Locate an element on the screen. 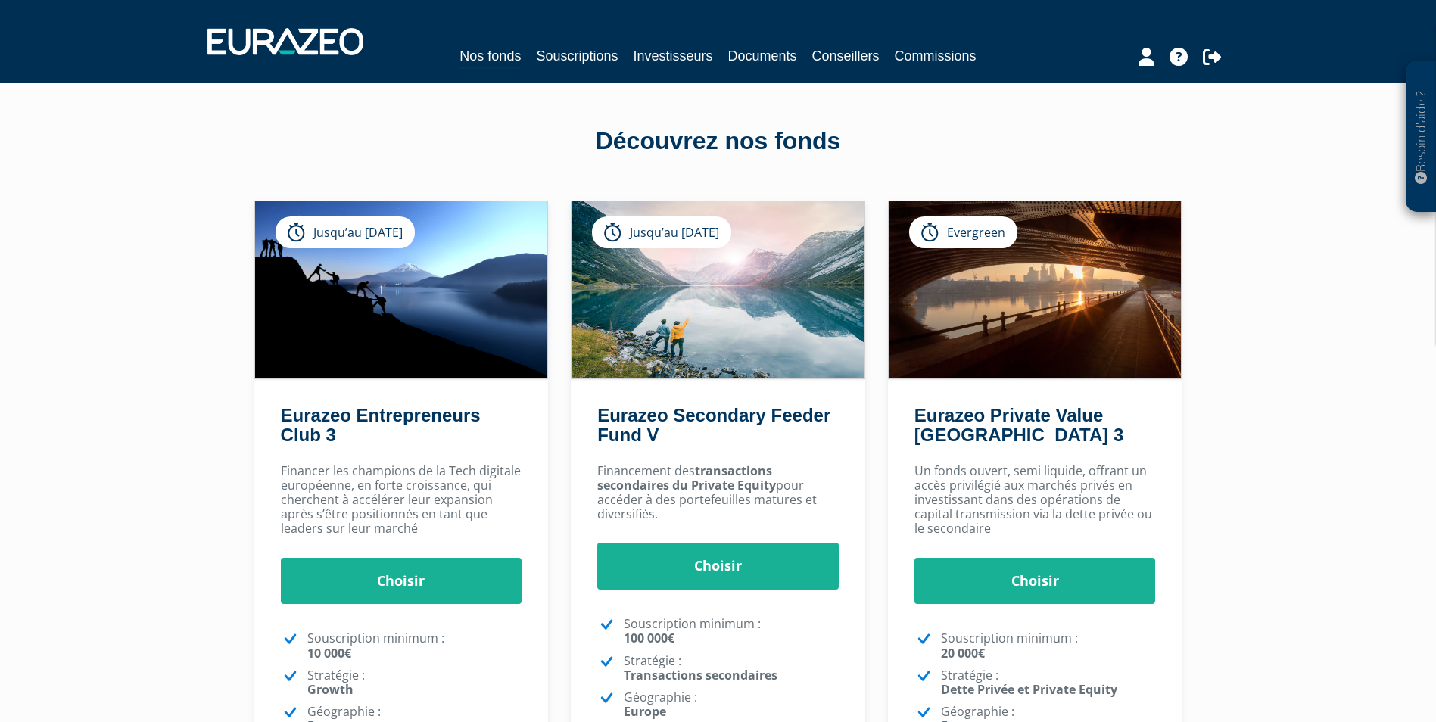 The width and height of the screenshot is (1436, 722). strong: 100 000€ is located at coordinates (649, 638).